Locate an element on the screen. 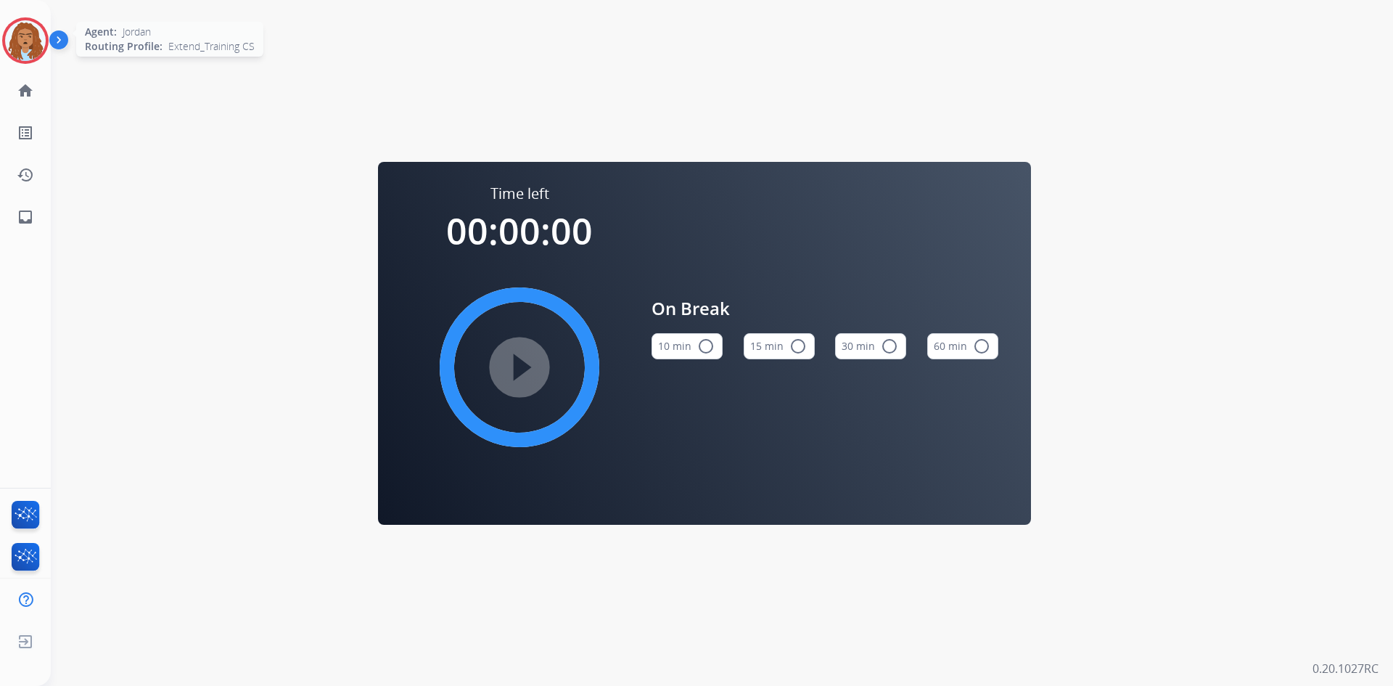 The width and height of the screenshot is (1393, 686). mat-icon: home is located at coordinates (25, 91).